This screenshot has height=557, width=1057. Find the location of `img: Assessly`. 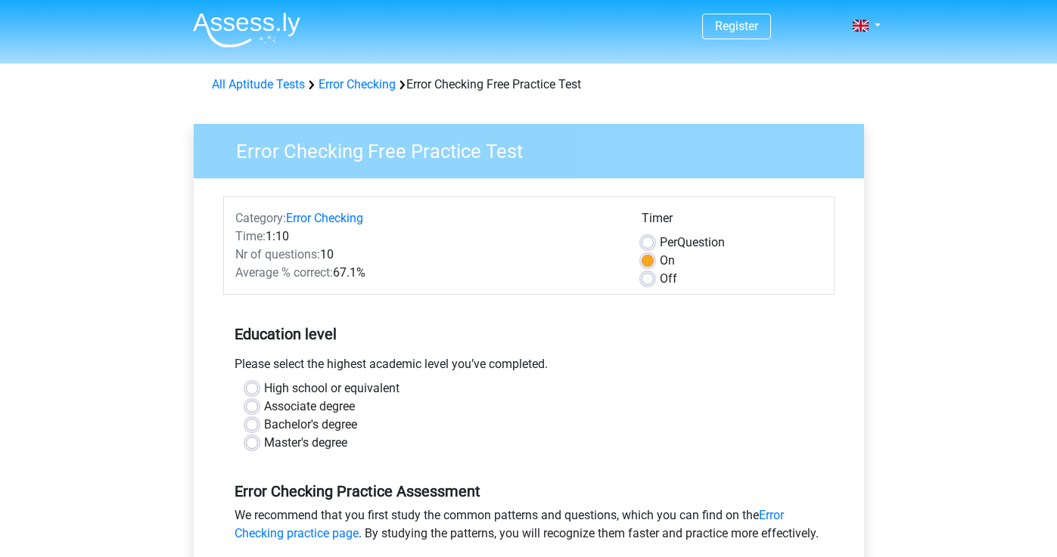

img: Assessly is located at coordinates (247, 29).